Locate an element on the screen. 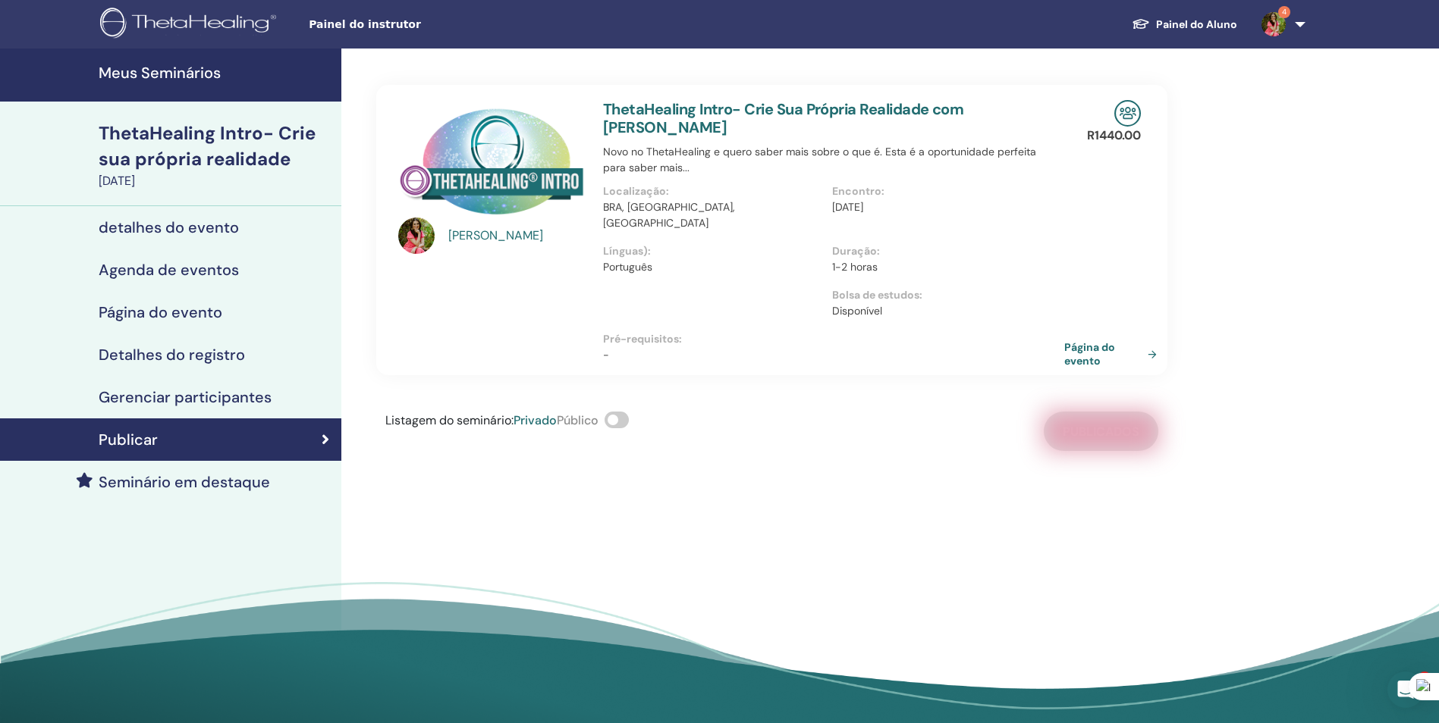  a: Página do evento is located at coordinates (1113, 354).